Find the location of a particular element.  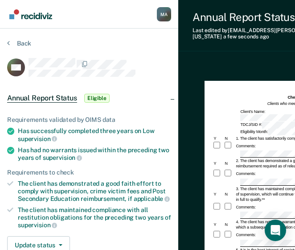

div: Requirements validated by OIMS data is located at coordinates (89, 120).